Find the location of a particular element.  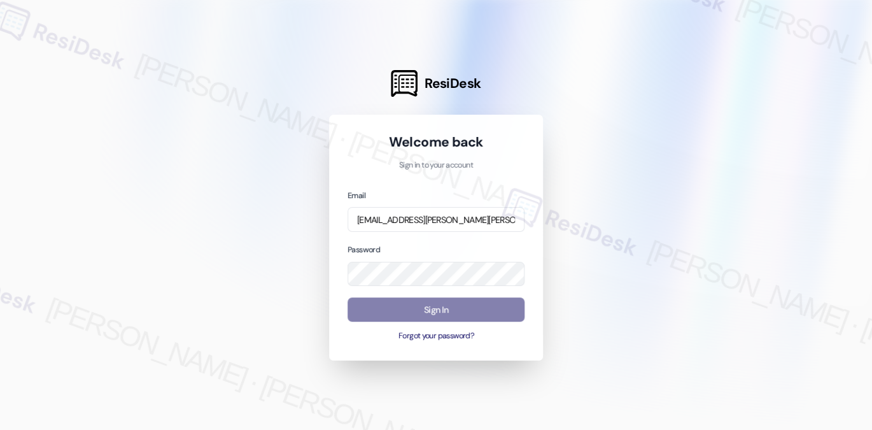

span: ResiDesk is located at coordinates (453, 83).